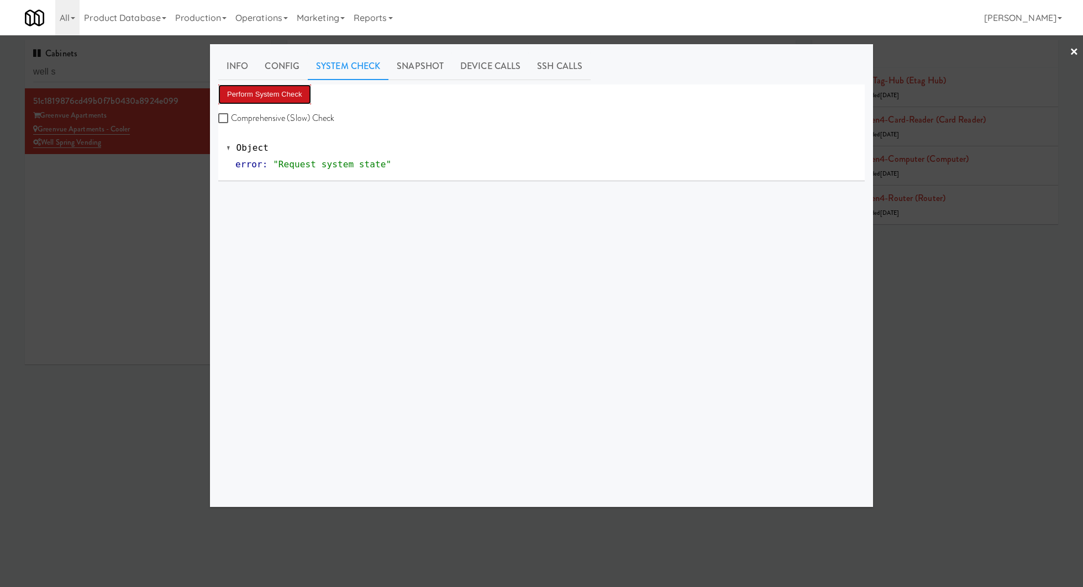  What do you see at coordinates (276, 118) in the screenshot?
I see `label: Comprehensive (Slow) Check` at bounding box center [276, 118].